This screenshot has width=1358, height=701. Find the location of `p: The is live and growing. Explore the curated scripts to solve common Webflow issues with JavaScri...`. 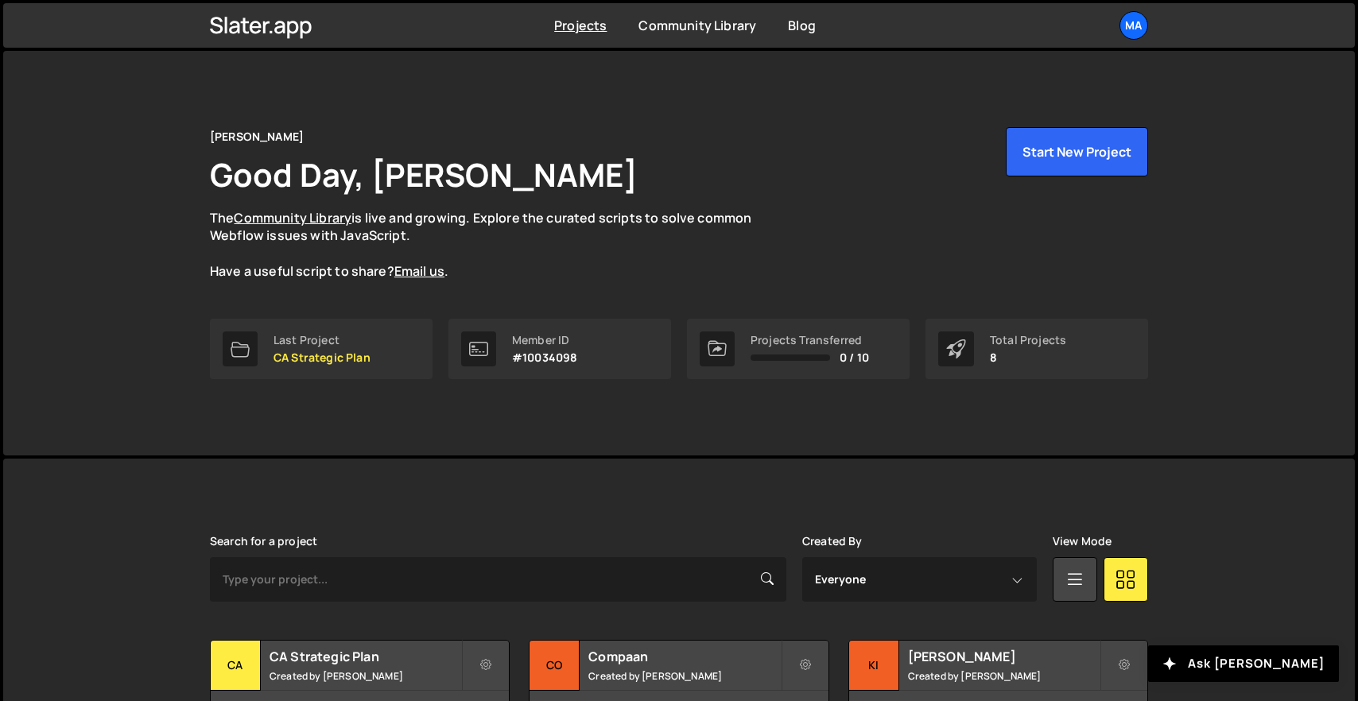

p: The is live and growing. Explore the curated scripts to solve common Webflow issues with JavaScri... is located at coordinates (496, 245).